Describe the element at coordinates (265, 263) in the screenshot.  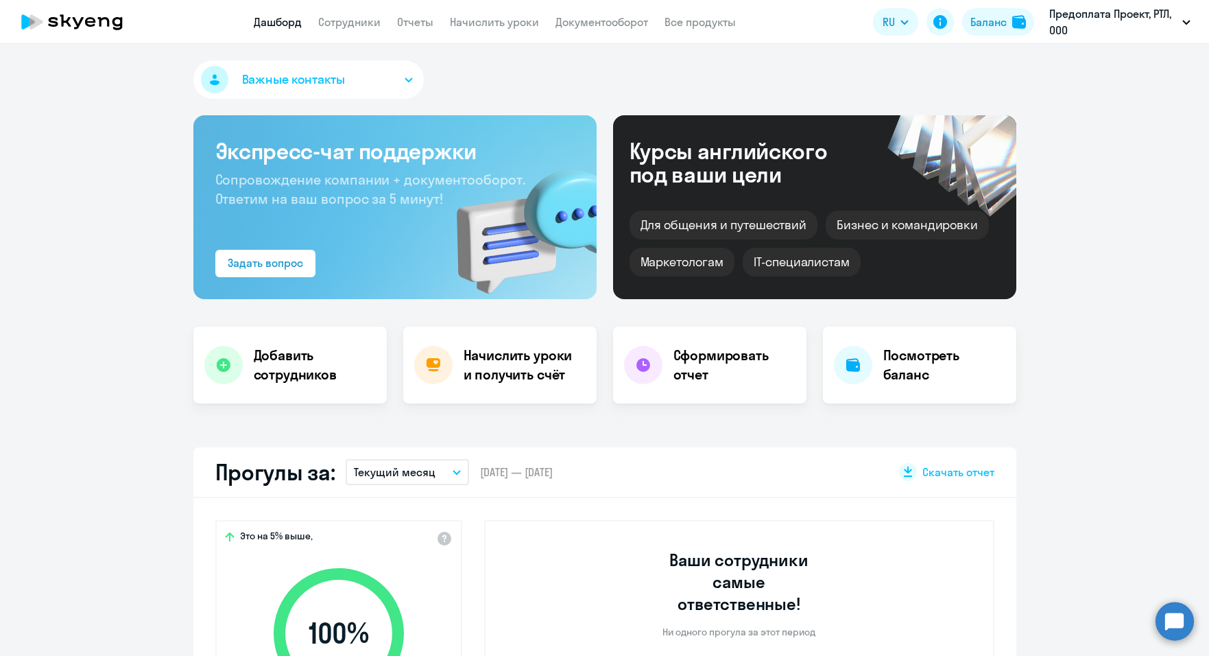
I see `button: Задать вопрос` at that location.